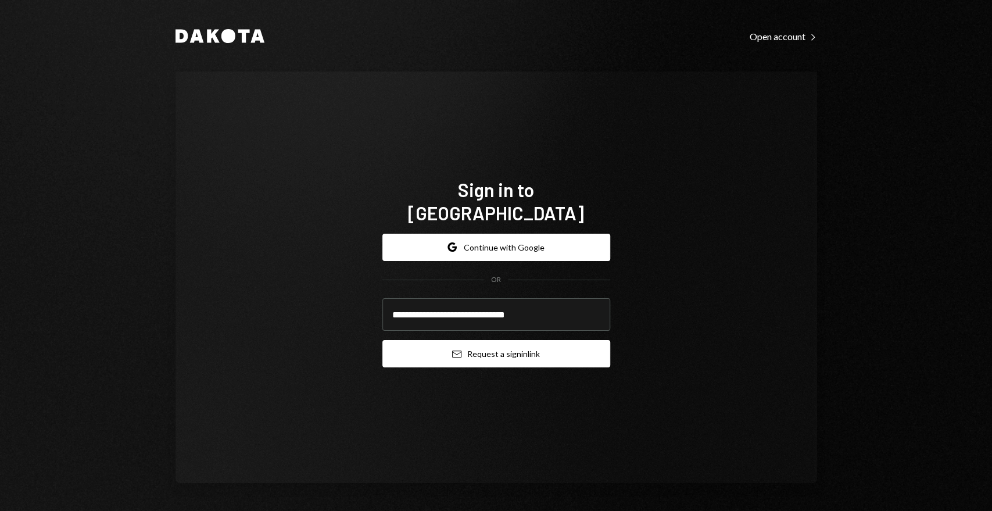 This screenshot has width=992, height=511. I want to click on button: Continue with Google, so click(496, 247).